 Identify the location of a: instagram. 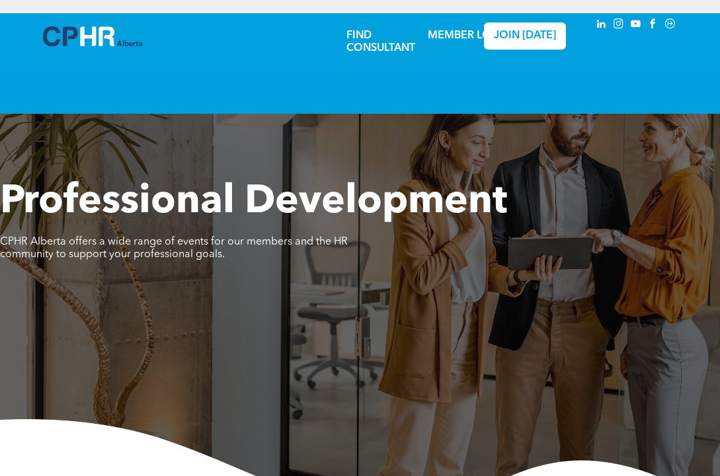
(619, 25).